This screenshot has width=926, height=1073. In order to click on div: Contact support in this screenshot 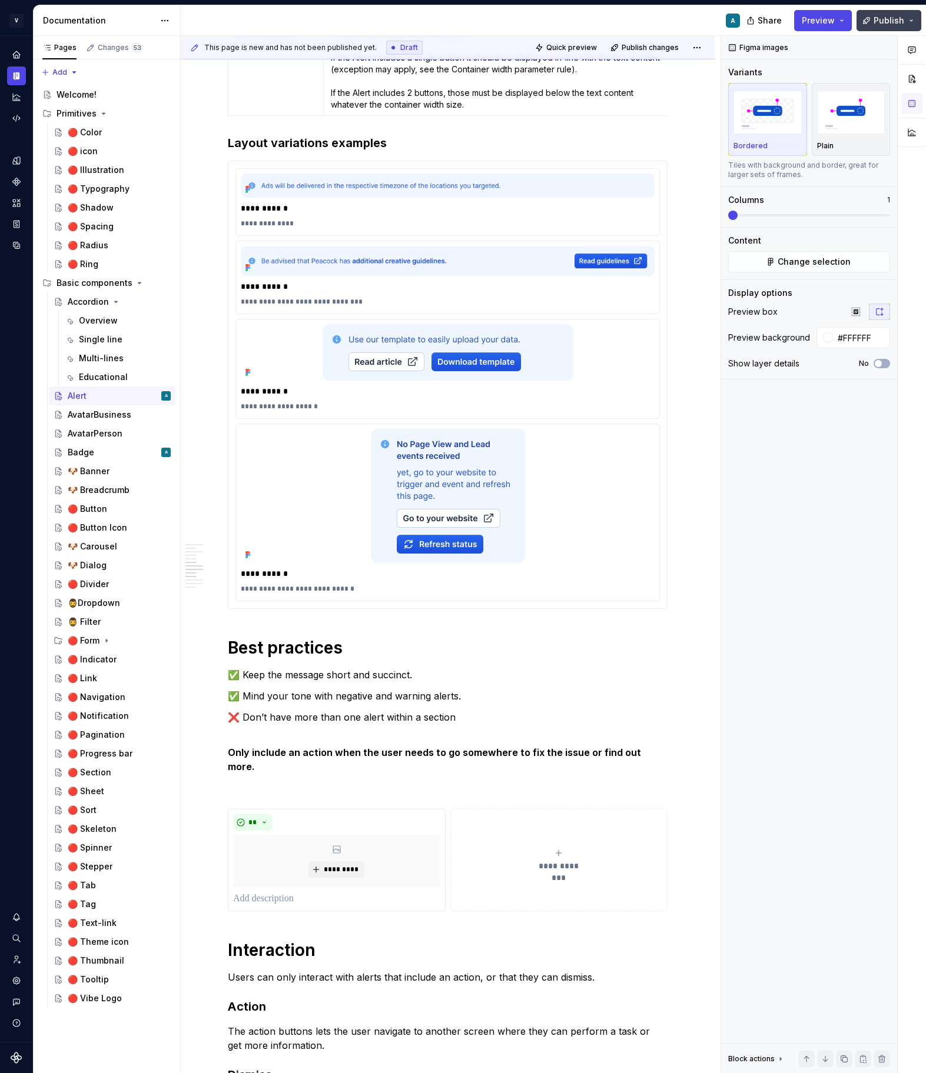, I will do `click(16, 1002)`.